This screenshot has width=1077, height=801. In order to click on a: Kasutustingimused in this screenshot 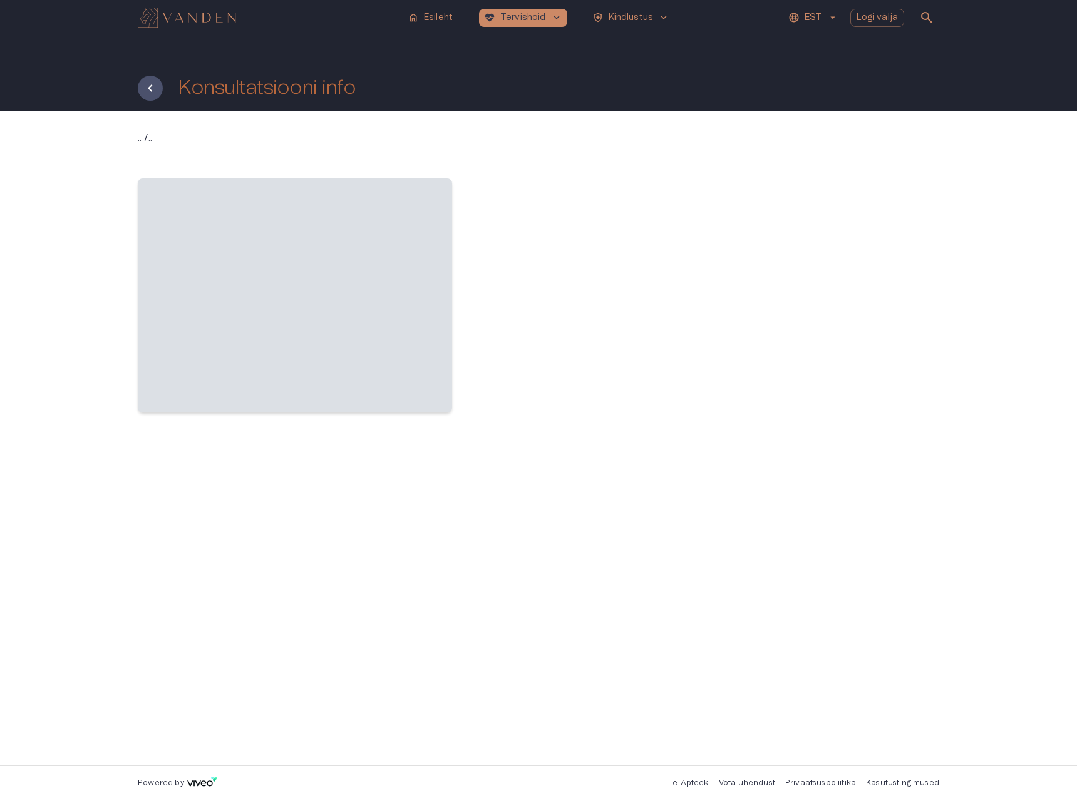, I will do `click(902, 783)`.